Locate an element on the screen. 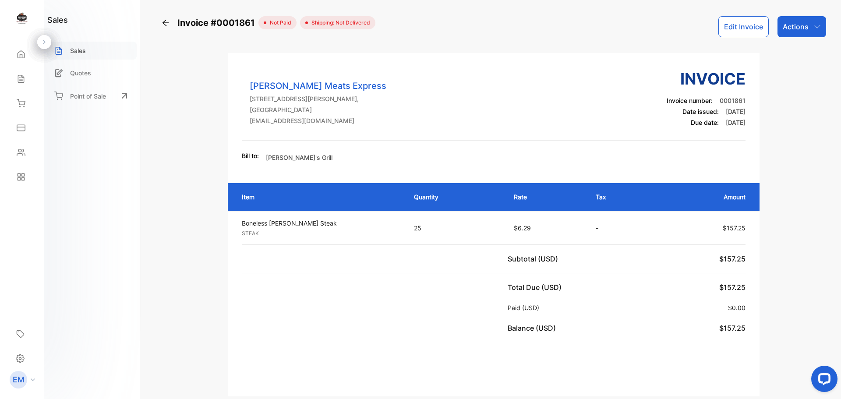 This screenshot has height=399, width=841. span: Invoice #0001861 is located at coordinates (218, 23).